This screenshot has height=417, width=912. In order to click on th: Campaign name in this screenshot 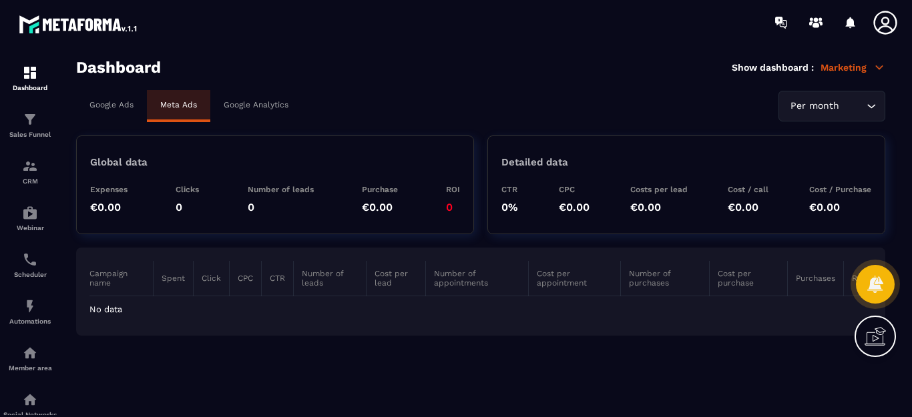, I will do `click(121, 278)`.